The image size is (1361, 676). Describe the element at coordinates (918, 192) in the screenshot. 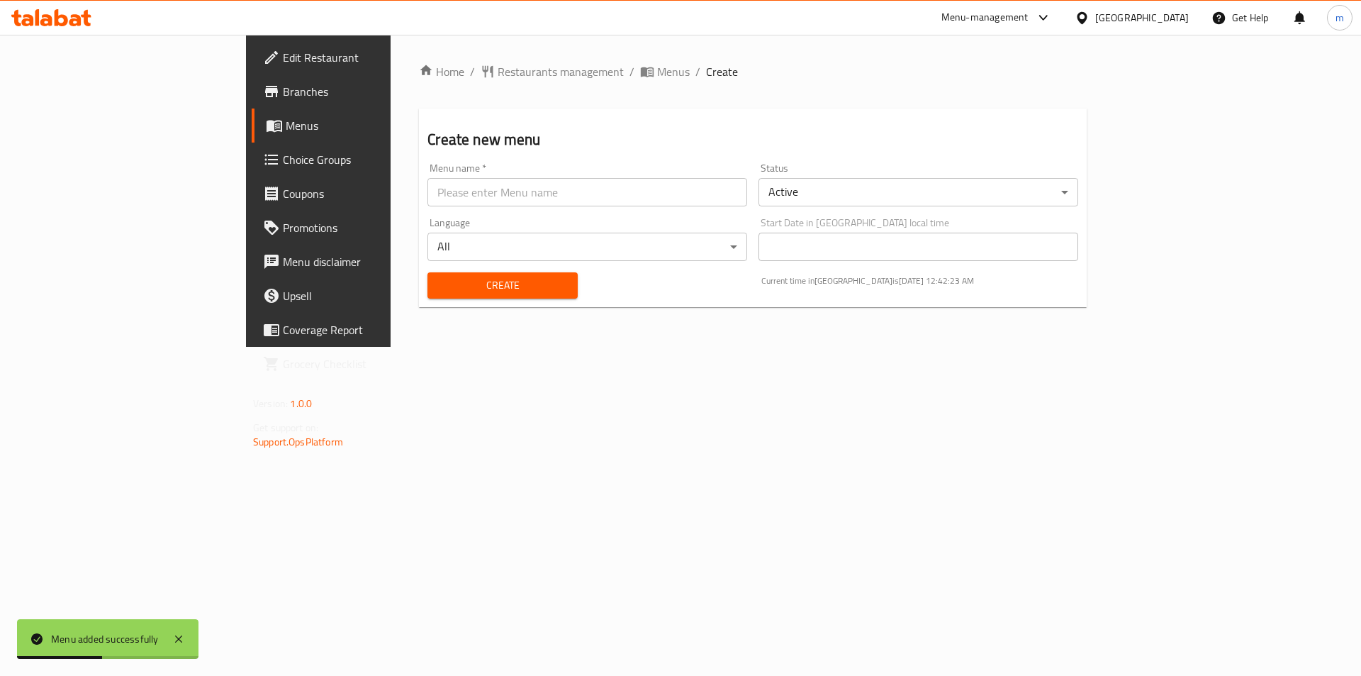

I see `div: Active` at that location.